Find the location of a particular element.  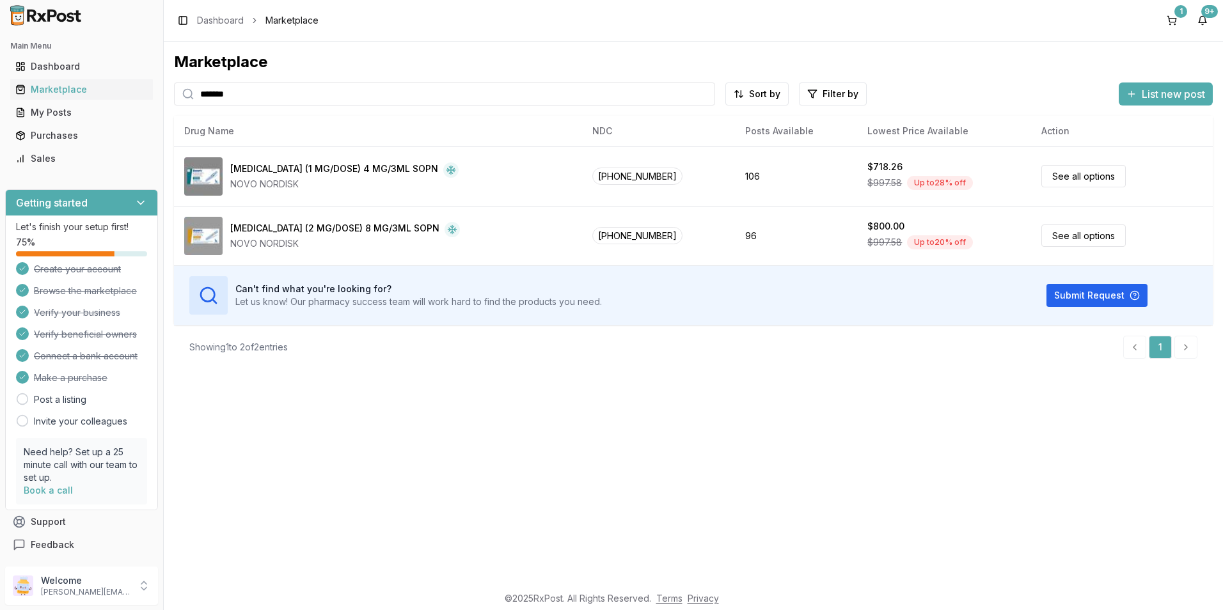

div: Dashboard is located at coordinates (81, 67).